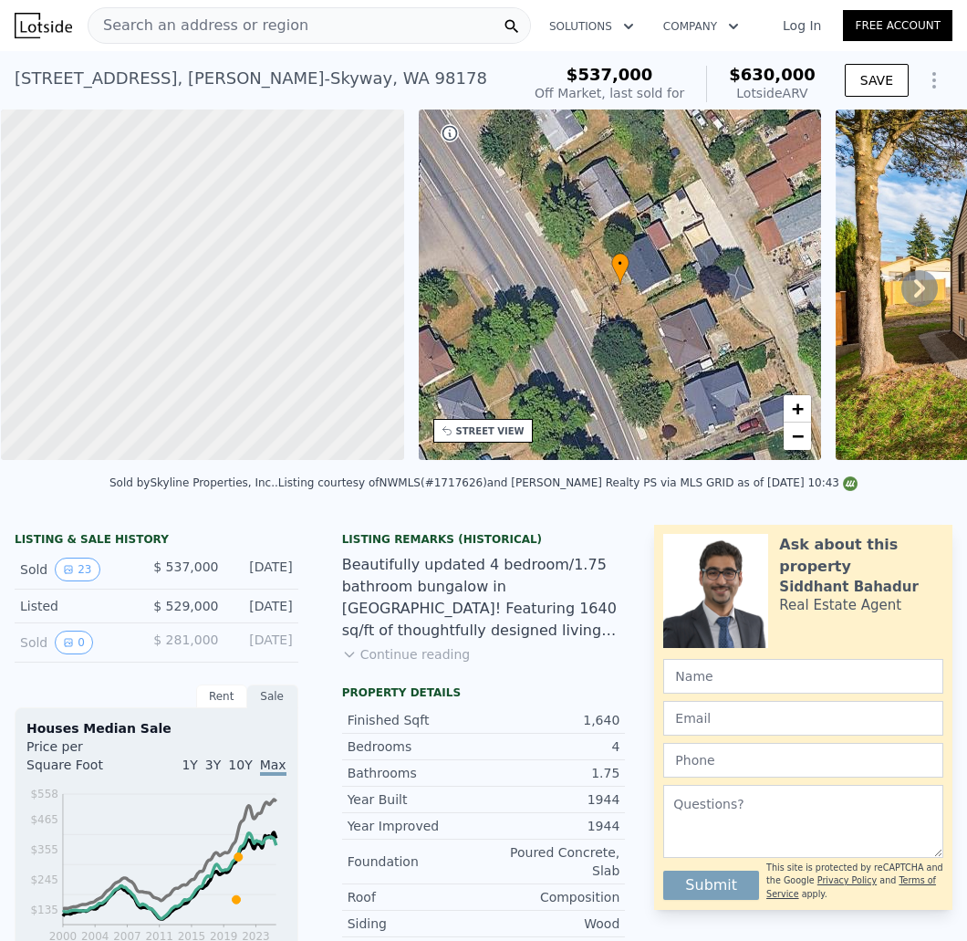  I want to click on a: Zoom out, so click(797, 436).